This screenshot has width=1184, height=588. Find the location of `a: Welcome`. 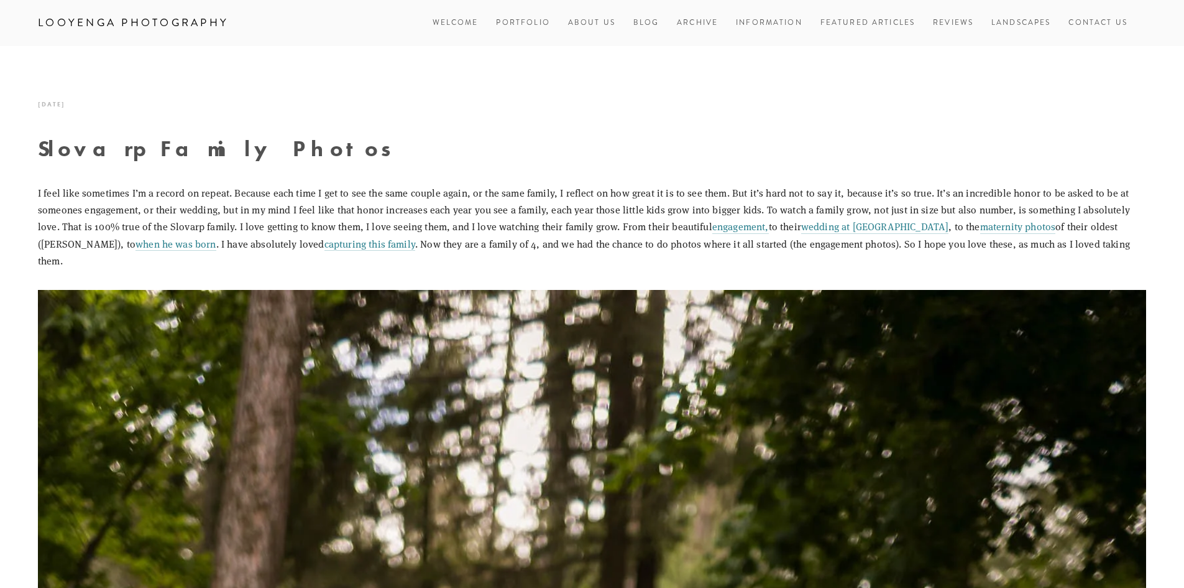

a: Welcome is located at coordinates (456, 22).